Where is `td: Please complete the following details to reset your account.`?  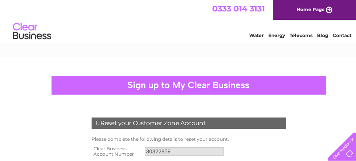
td: Please complete the following details to reset your account. is located at coordinates (189, 139).